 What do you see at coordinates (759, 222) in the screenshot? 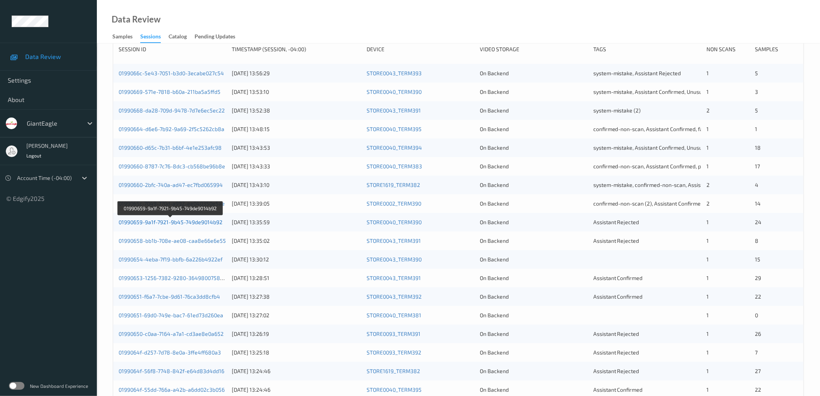
I see `span: 24` at bounding box center [759, 222].